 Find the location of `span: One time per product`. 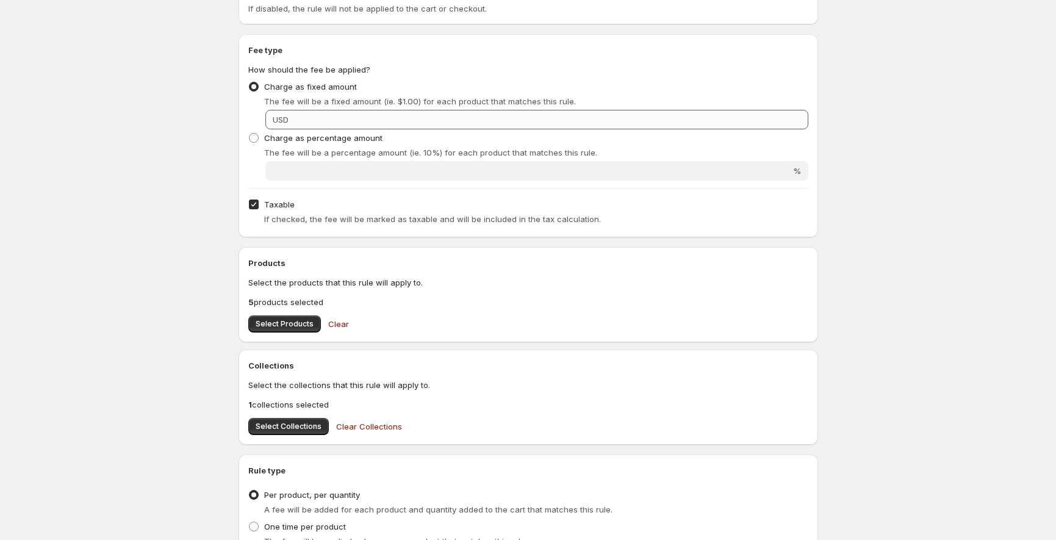

span: One time per product is located at coordinates (305, 526).